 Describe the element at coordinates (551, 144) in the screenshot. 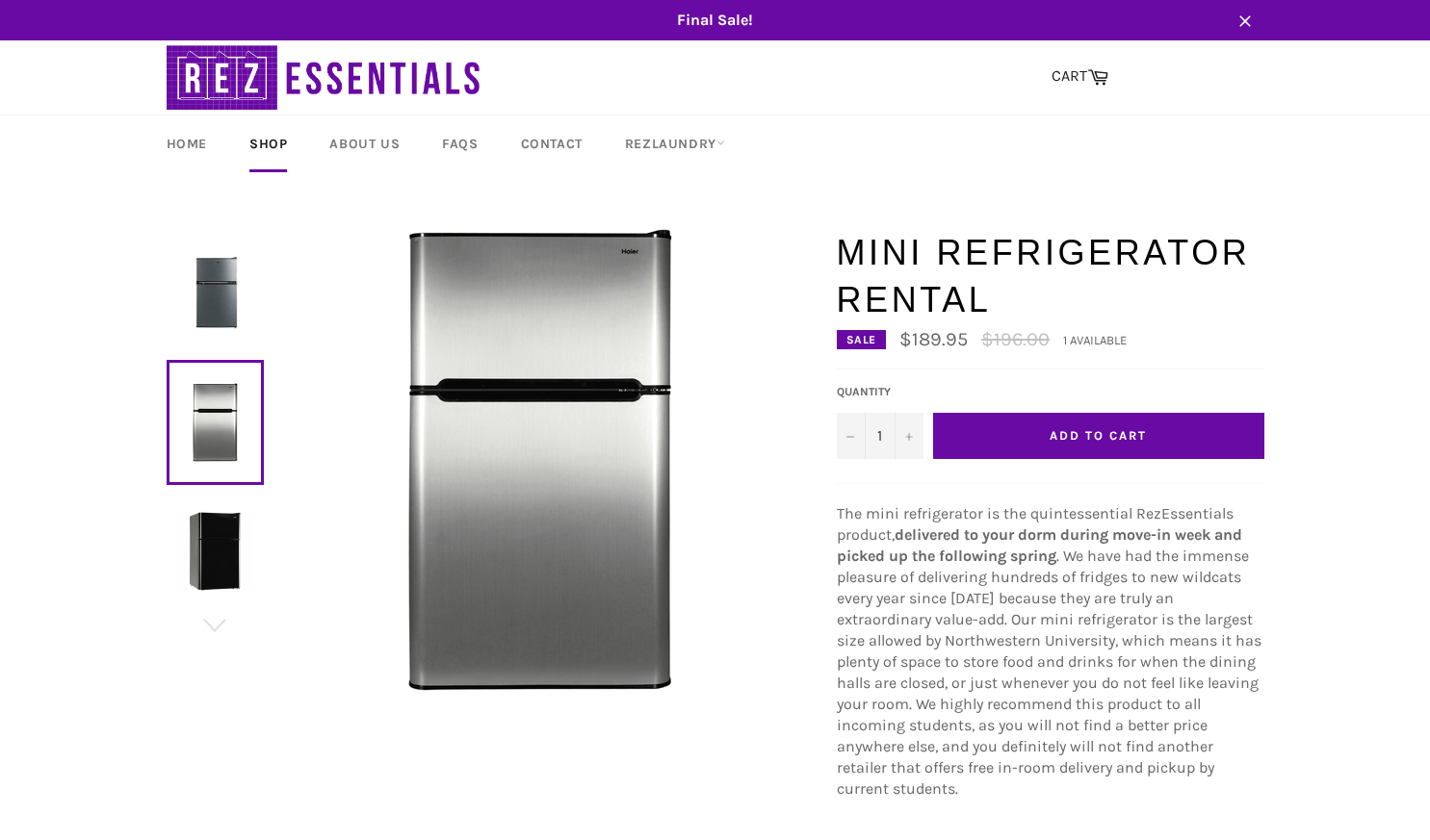

I see `a: Contact` at that location.